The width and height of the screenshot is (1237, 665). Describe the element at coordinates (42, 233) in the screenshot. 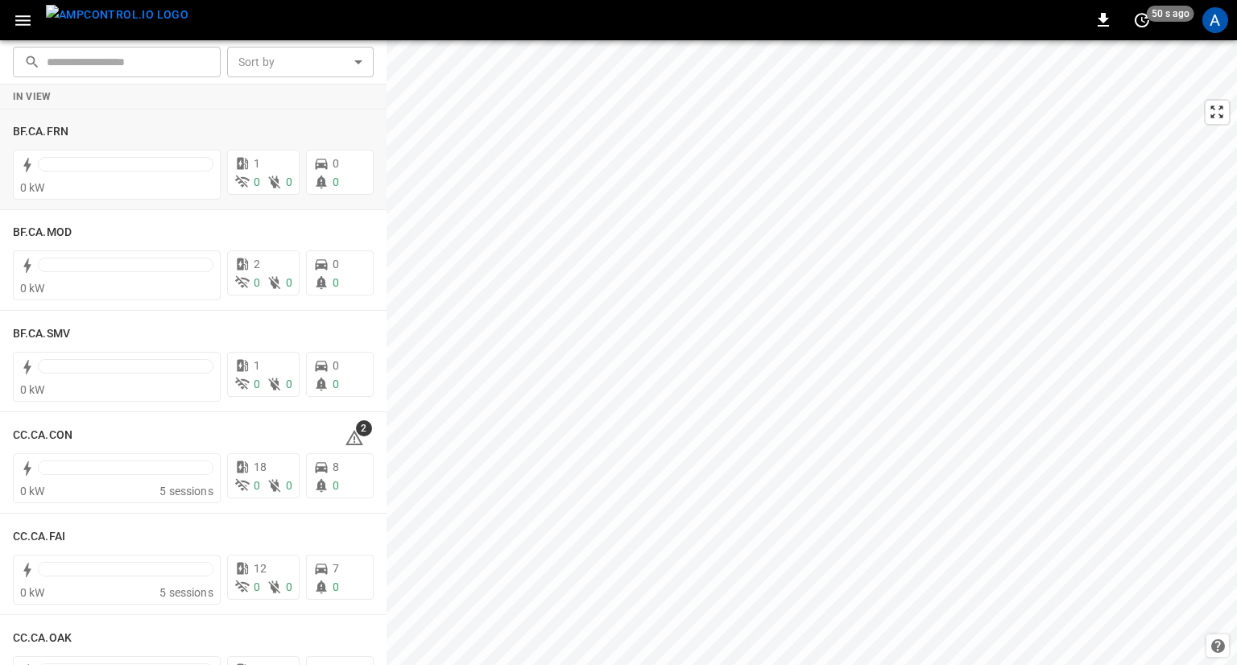

I see `h6: BF.CA.MOD` at that location.